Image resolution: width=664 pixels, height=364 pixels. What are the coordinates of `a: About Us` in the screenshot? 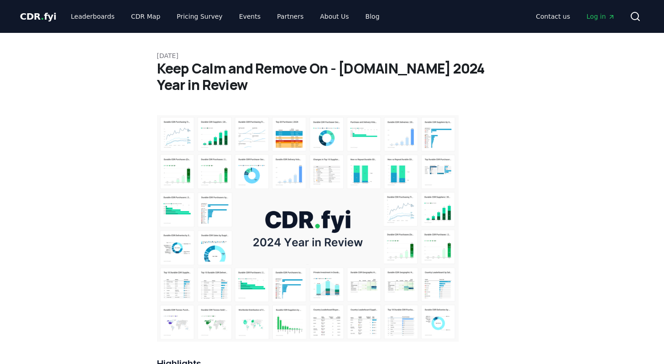 It's located at (334, 16).